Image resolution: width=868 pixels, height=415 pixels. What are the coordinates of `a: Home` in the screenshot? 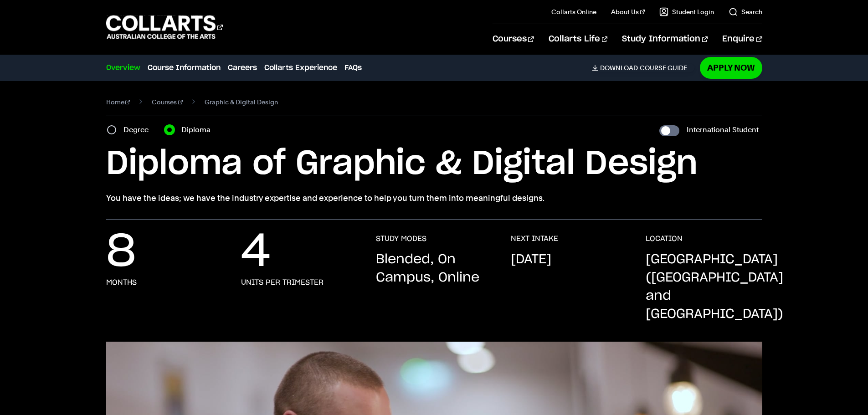 It's located at (118, 102).